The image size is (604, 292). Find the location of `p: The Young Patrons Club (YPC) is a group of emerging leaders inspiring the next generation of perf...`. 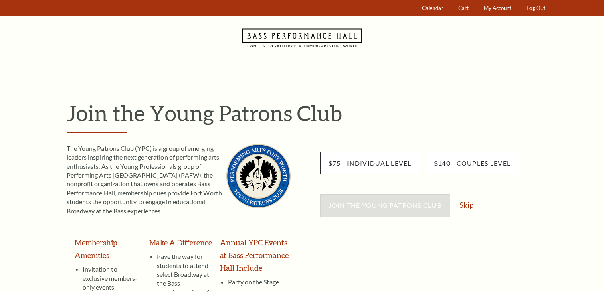

p: The Young Patrons Club (YPC) is a group of emerging leaders inspiring the next generation of perf... is located at coordinates (178, 180).